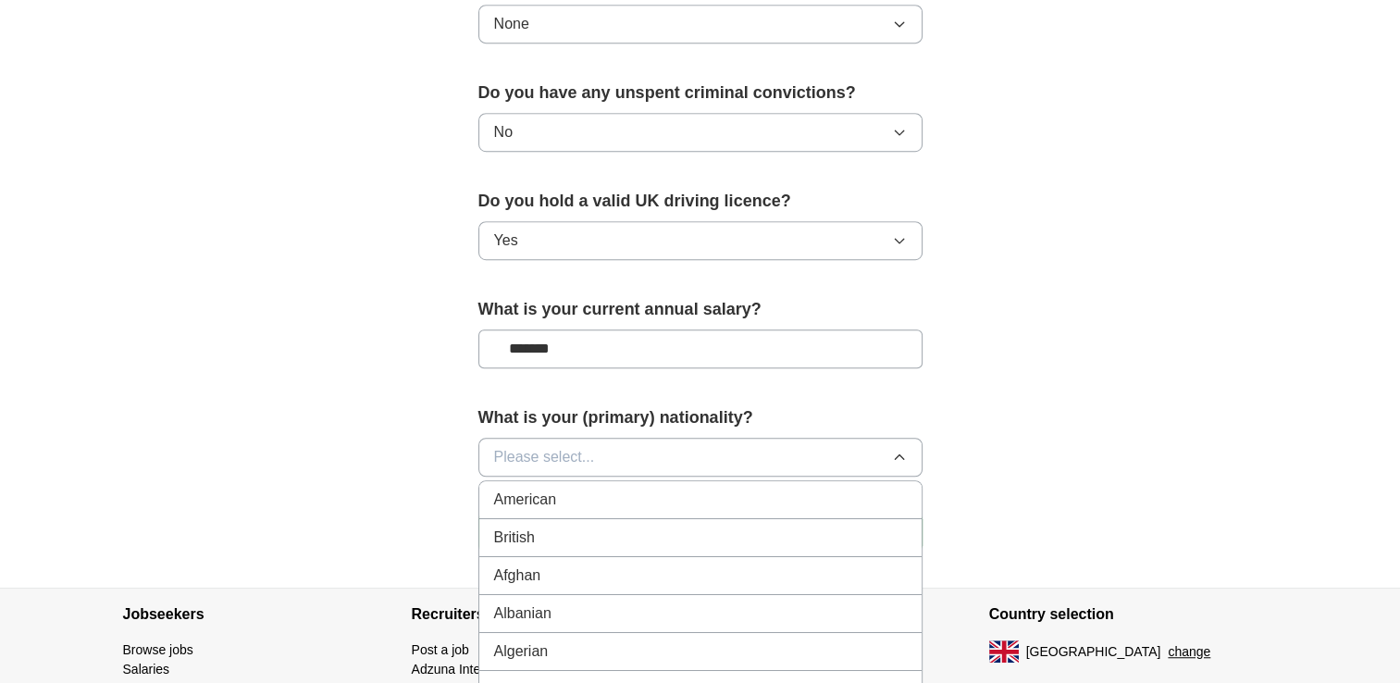  Describe the element at coordinates (701, 93) in the screenshot. I see `label: Do you have any unspent criminal convictions?` at that location.